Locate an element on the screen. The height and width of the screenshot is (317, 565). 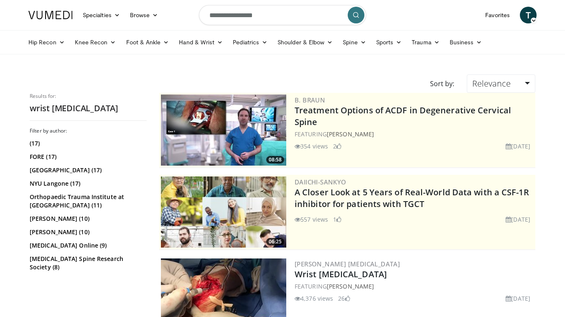
li: 354 views is located at coordinates (311, 146).